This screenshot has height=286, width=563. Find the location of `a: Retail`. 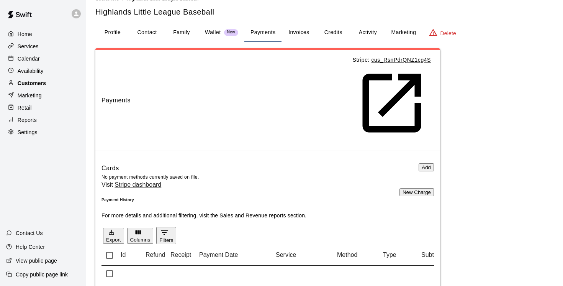

a: Retail is located at coordinates (43, 108).